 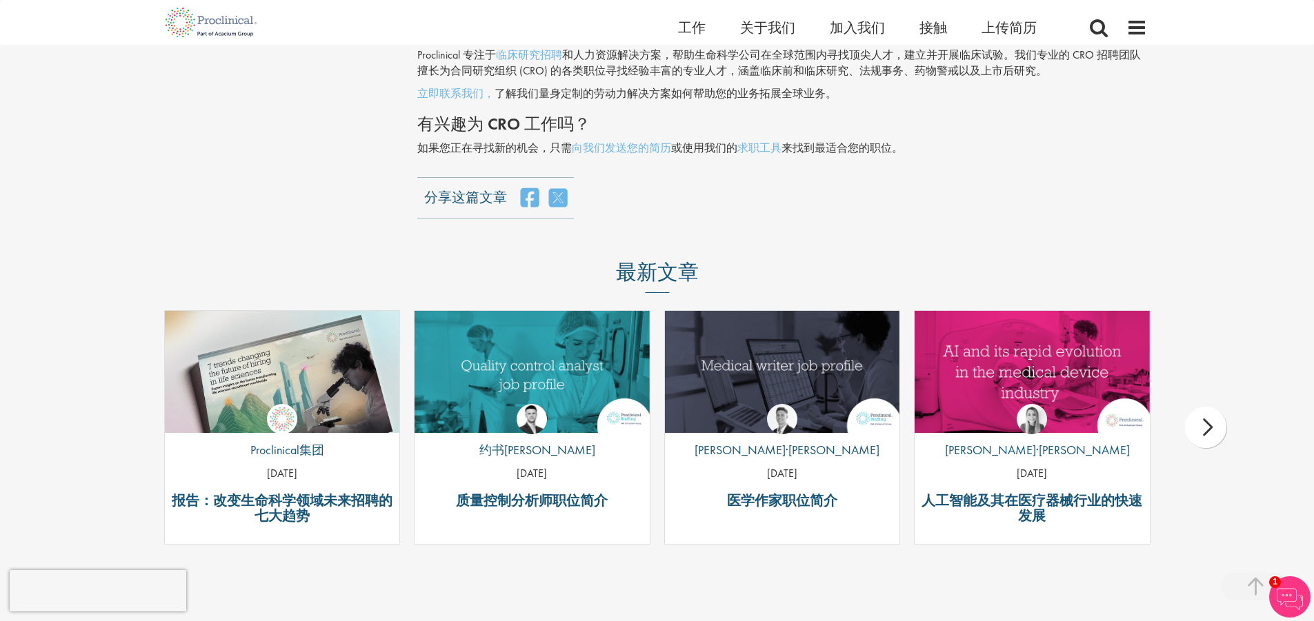 What do you see at coordinates (779, 63) in the screenshot?
I see `font: 和人力资源解决方案，帮助生命科学公司在全球范围内寻找顶尖人才，建立并开展临床试验。我们专业的 CRO 招聘团队擅长为合同研究组织 (CRO) 的各类职位寻找经验丰富的专业人才，涵盖临床前和临床研...` at bounding box center [779, 63].